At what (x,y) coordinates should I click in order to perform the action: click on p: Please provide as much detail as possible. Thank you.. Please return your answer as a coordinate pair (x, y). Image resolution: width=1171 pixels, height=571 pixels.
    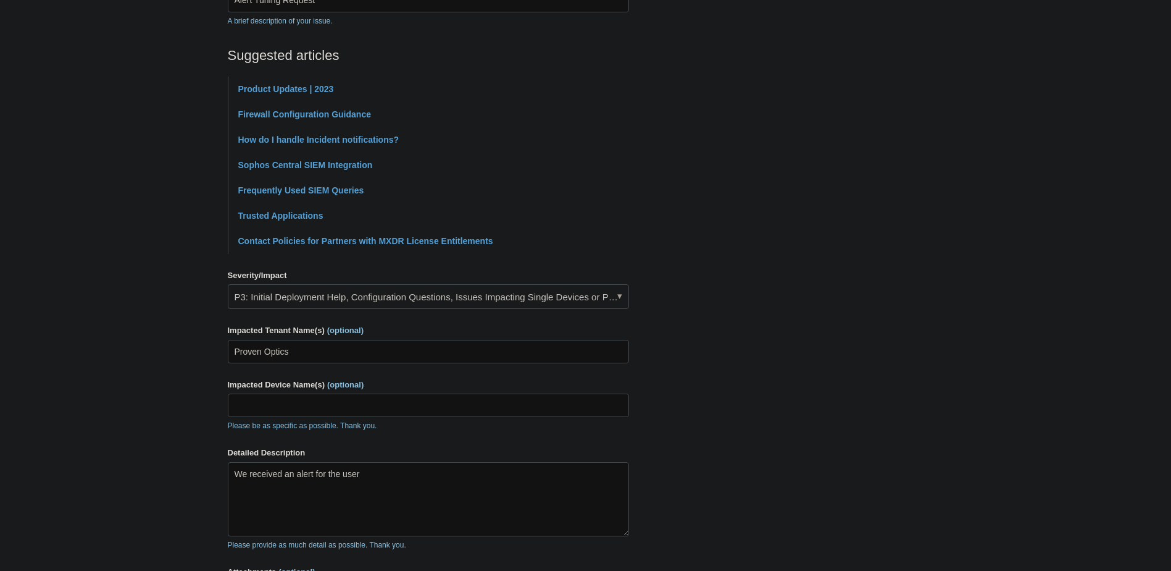
    Looking at the image, I should click on (428, 545).